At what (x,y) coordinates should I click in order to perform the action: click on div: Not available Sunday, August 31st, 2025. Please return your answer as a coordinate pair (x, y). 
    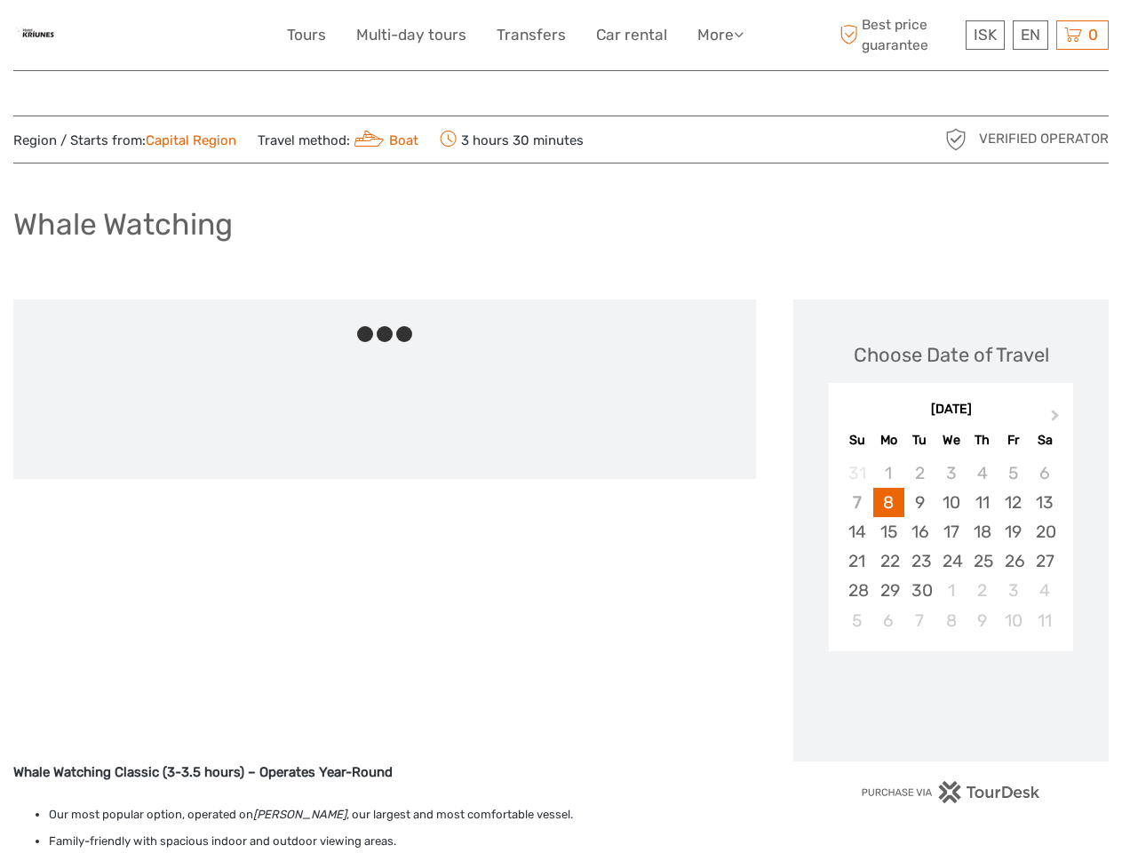
    Looking at the image, I should click on (857, 473).